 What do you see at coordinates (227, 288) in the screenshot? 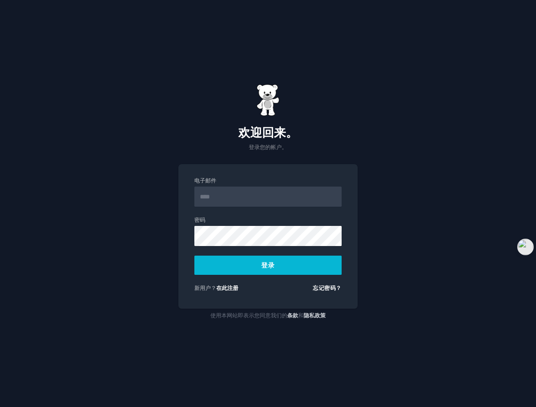
I see `a: 在此注册` at bounding box center [227, 288].